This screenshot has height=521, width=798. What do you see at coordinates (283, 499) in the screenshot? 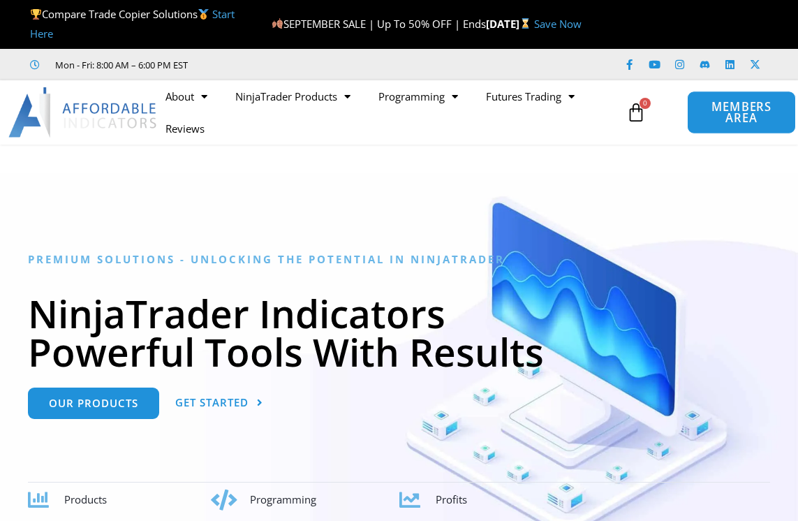
I see `span: Programming` at bounding box center [283, 499].